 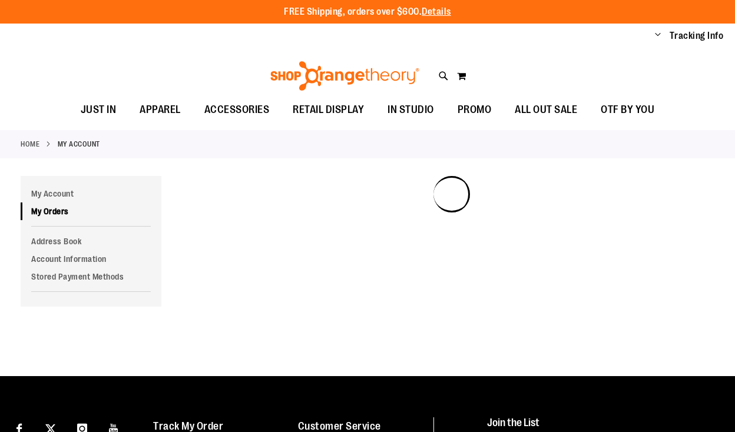 I want to click on span: OTF BY YOU, so click(x=627, y=110).